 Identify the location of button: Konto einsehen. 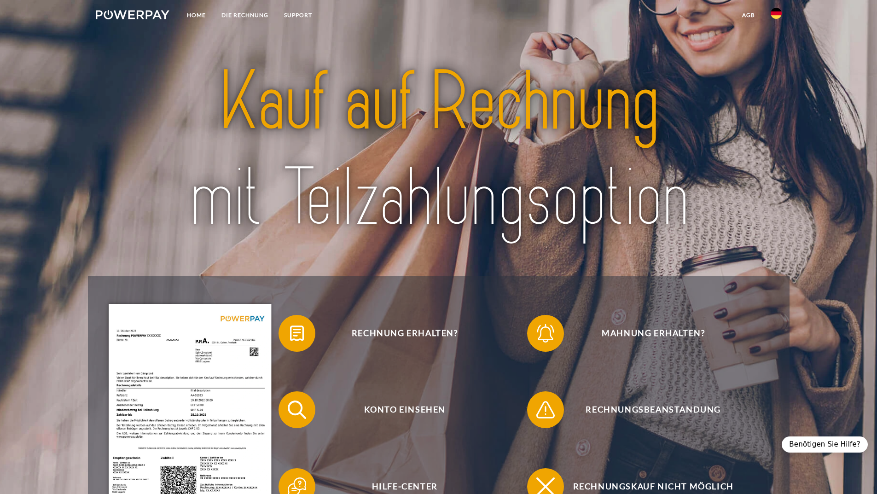
(398, 410).